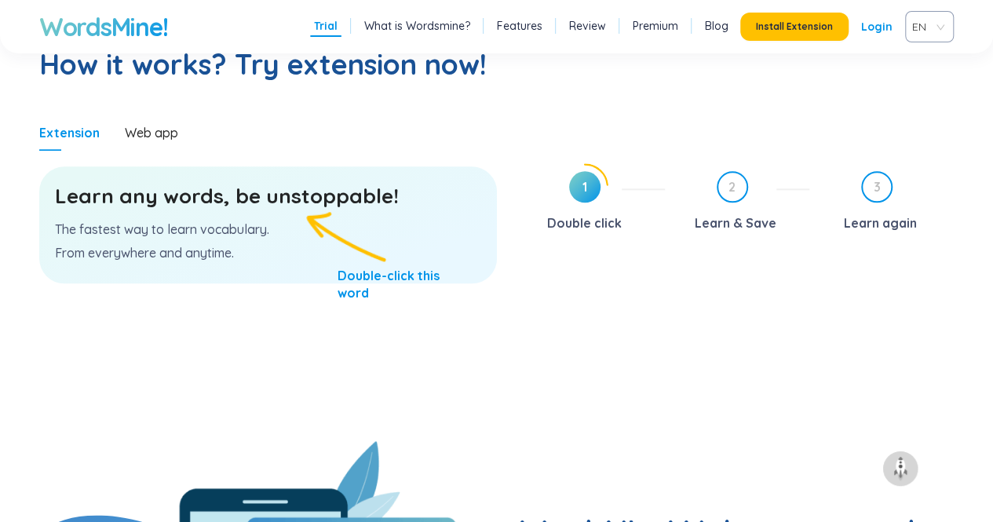  What do you see at coordinates (103, 27) in the screenshot?
I see `a: WordsMine!` at bounding box center [103, 27].